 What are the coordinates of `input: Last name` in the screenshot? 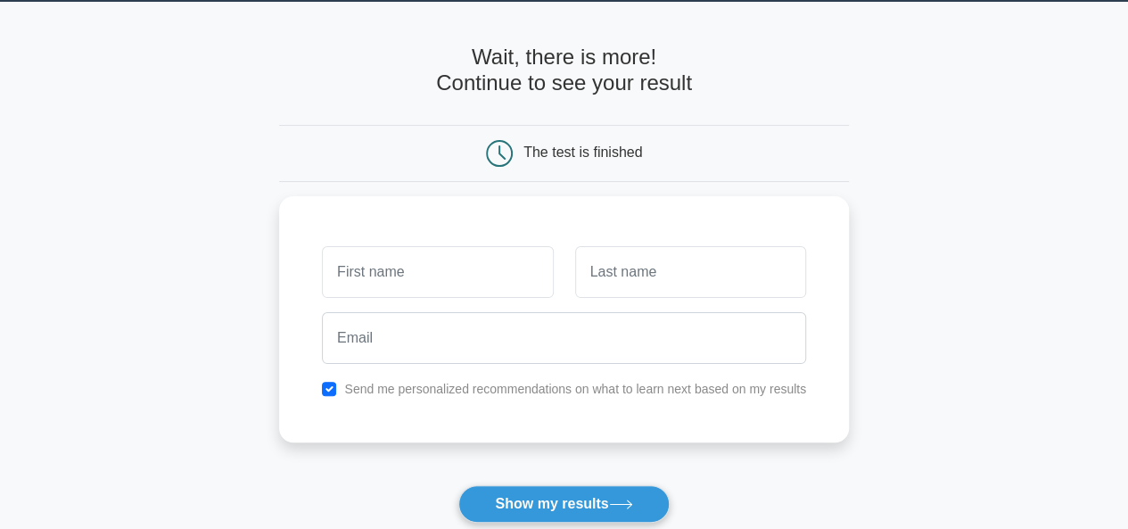 It's located at (690, 272).